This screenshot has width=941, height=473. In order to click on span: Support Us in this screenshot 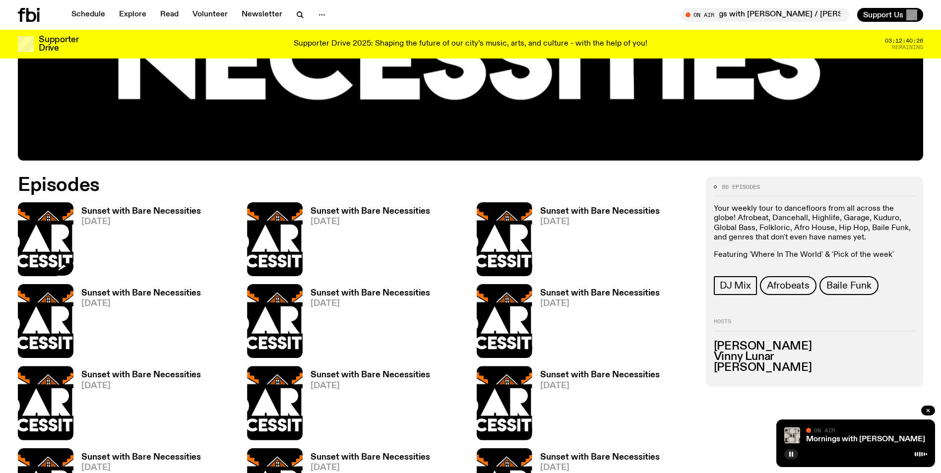, I will do `click(883, 15)`.